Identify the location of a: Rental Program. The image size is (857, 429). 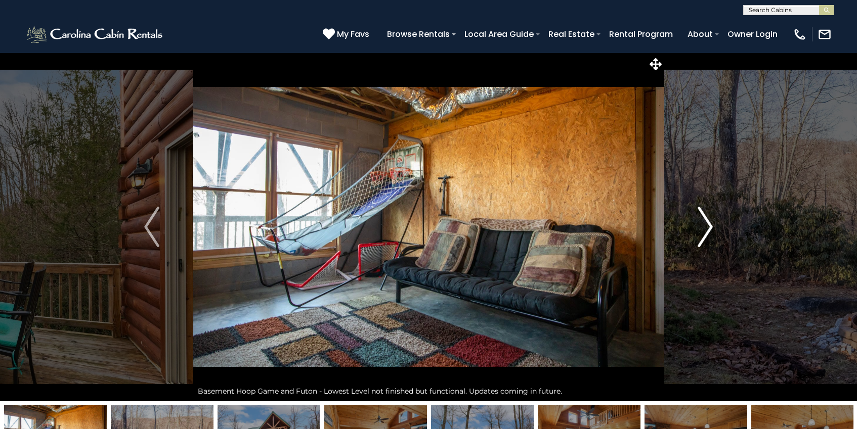
(641, 34).